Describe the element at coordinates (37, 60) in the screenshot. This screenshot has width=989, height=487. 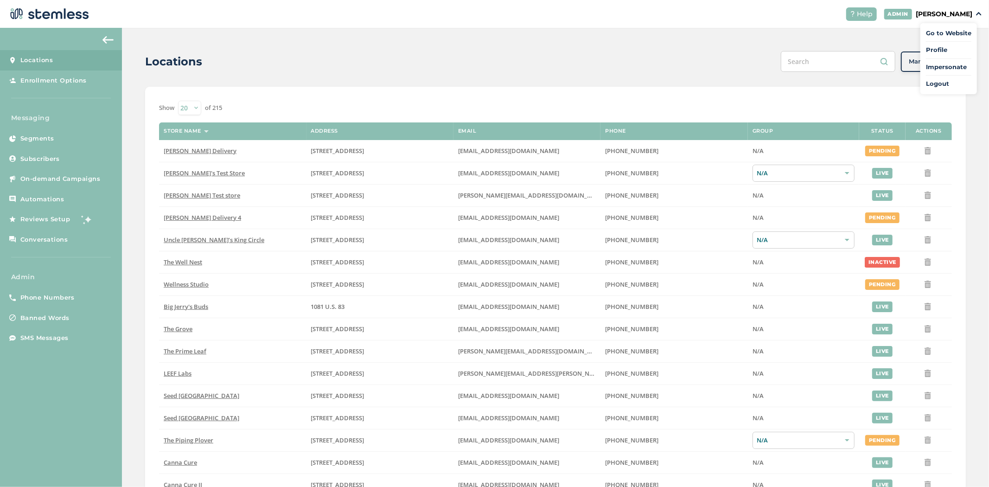
I see `span: Locations` at that location.